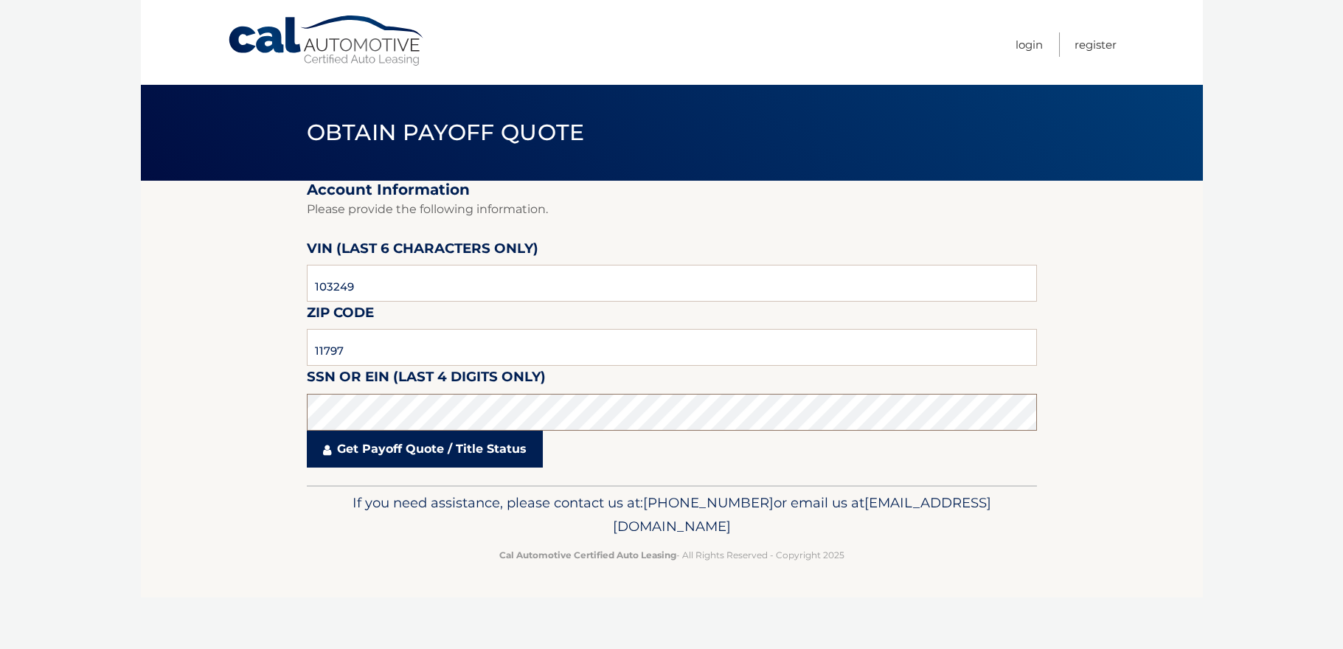 This screenshot has height=649, width=1343. What do you see at coordinates (340, 315) in the screenshot?
I see `label: Zip Code` at bounding box center [340, 315].